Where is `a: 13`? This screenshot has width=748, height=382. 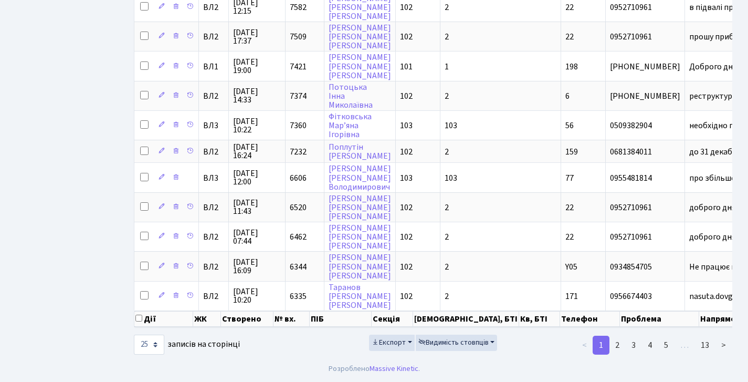
a: 13 is located at coordinates (705, 345).